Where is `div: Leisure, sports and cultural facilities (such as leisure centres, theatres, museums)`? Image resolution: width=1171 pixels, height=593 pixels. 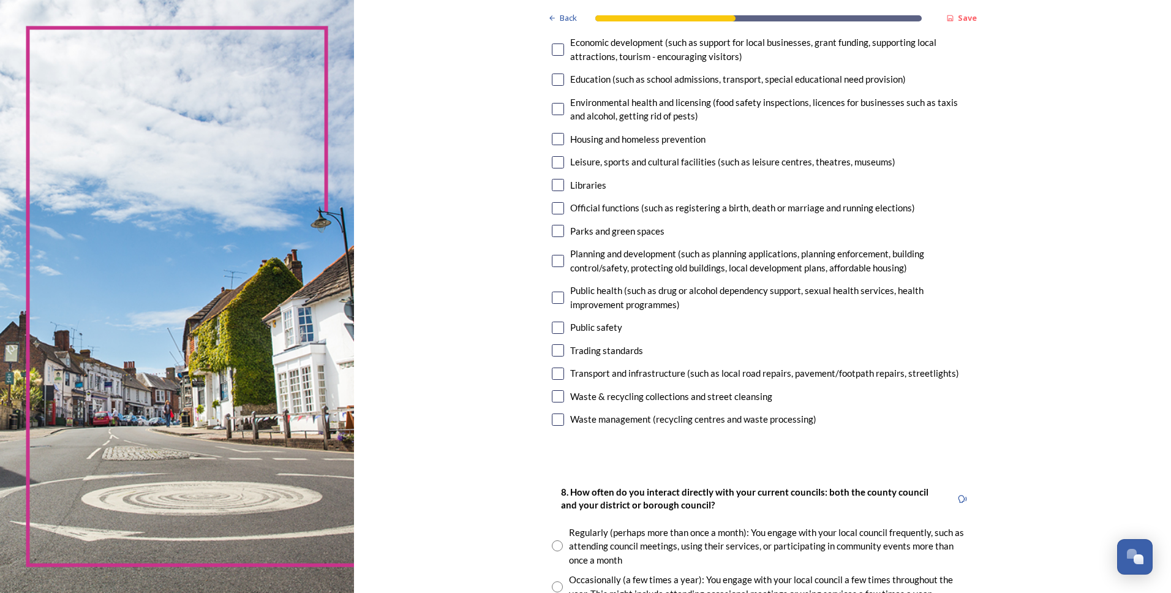
div: Leisure, sports and cultural facilities (such as leisure centres, theatres, museums) is located at coordinates (732, 162).